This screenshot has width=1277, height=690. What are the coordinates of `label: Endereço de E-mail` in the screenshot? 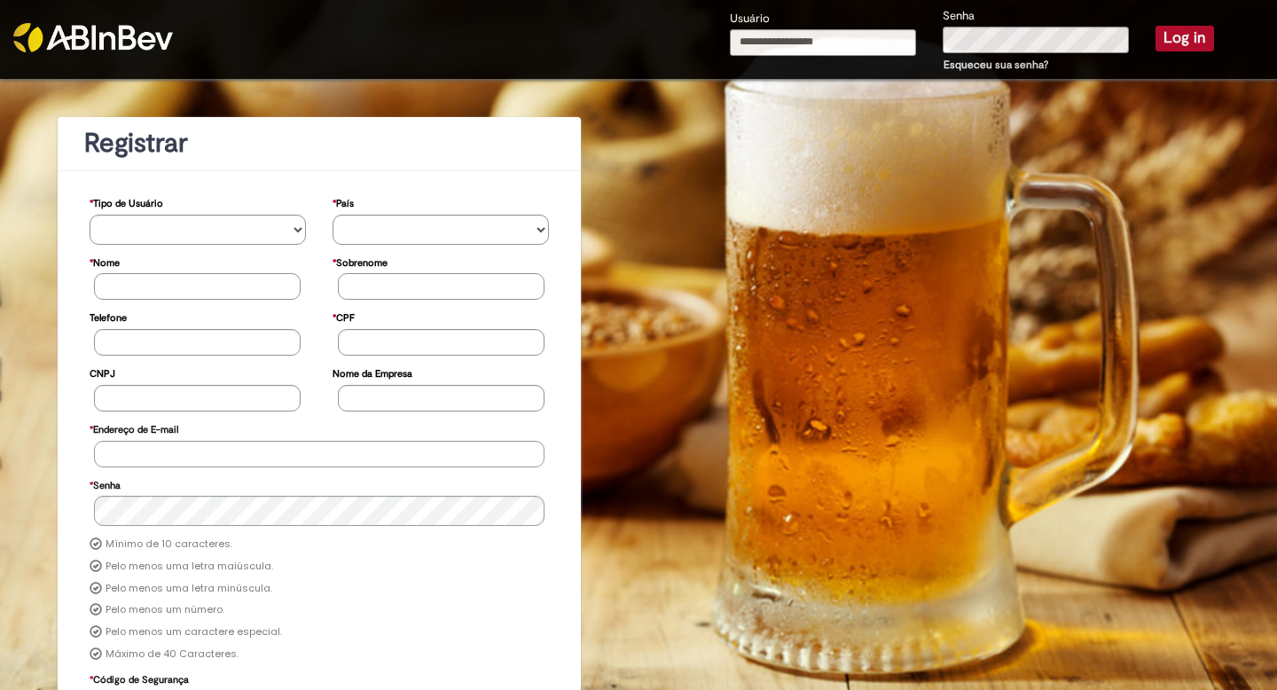 It's located at (134, 427).